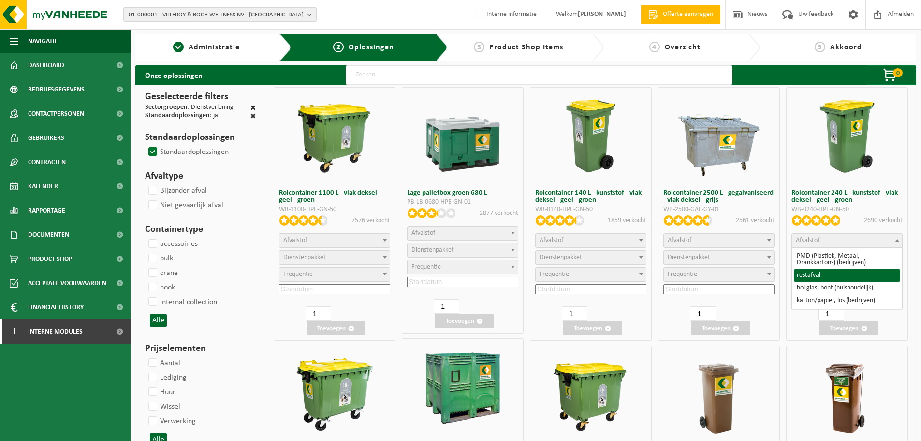 The width and height of the screenshot is (921, 441). Describe the element at coordinates (161, 287) in the screenshot. I see `label: hook` at that location.